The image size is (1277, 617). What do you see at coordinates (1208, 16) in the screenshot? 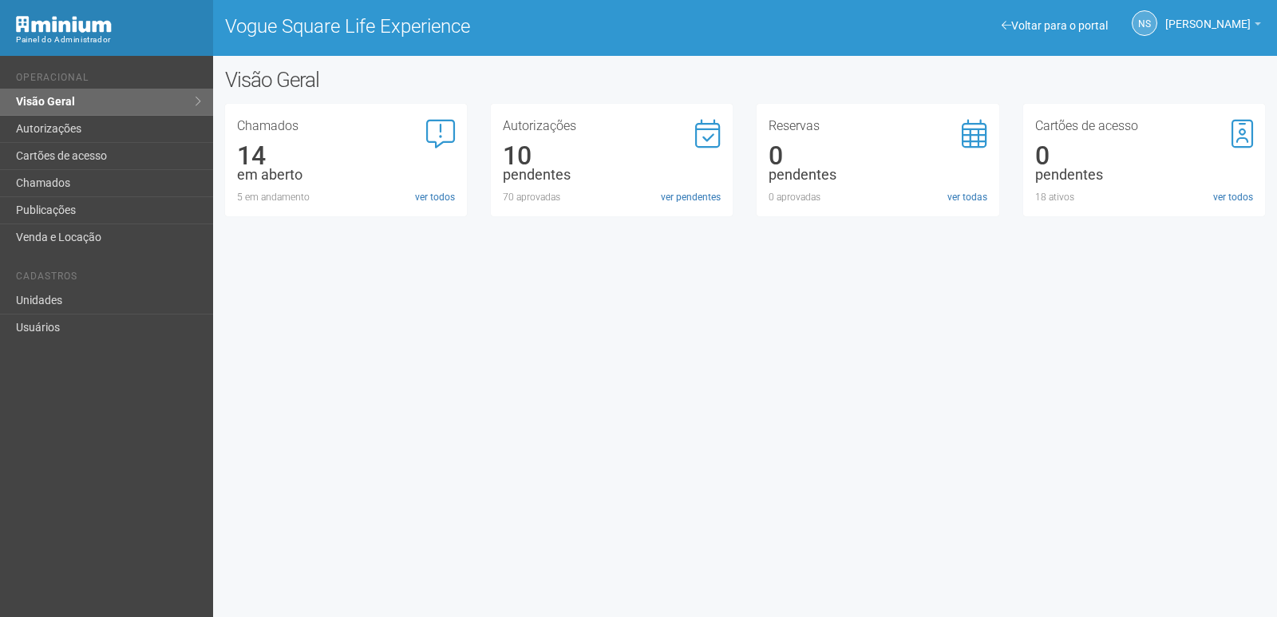
I see `span: Nicolle Silva` at bounding box center [1208, 16].